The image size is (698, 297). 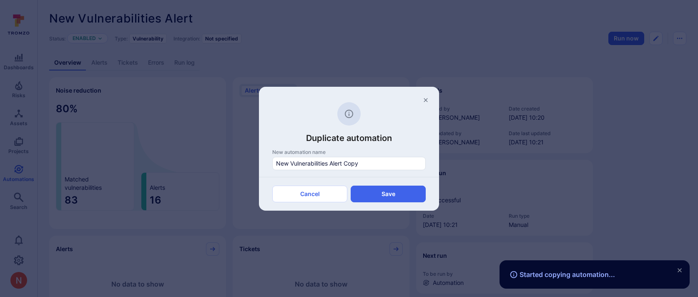 I want to click on h3: Duplicate automation, so click(x=349, y=138).